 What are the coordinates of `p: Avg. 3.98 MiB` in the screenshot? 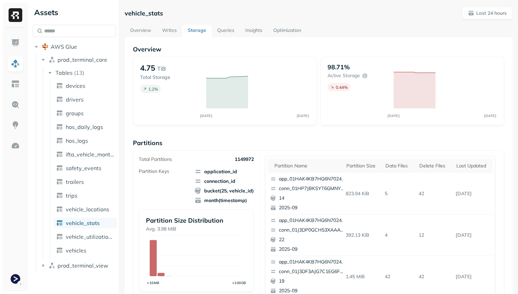 It's located at (196, 229).